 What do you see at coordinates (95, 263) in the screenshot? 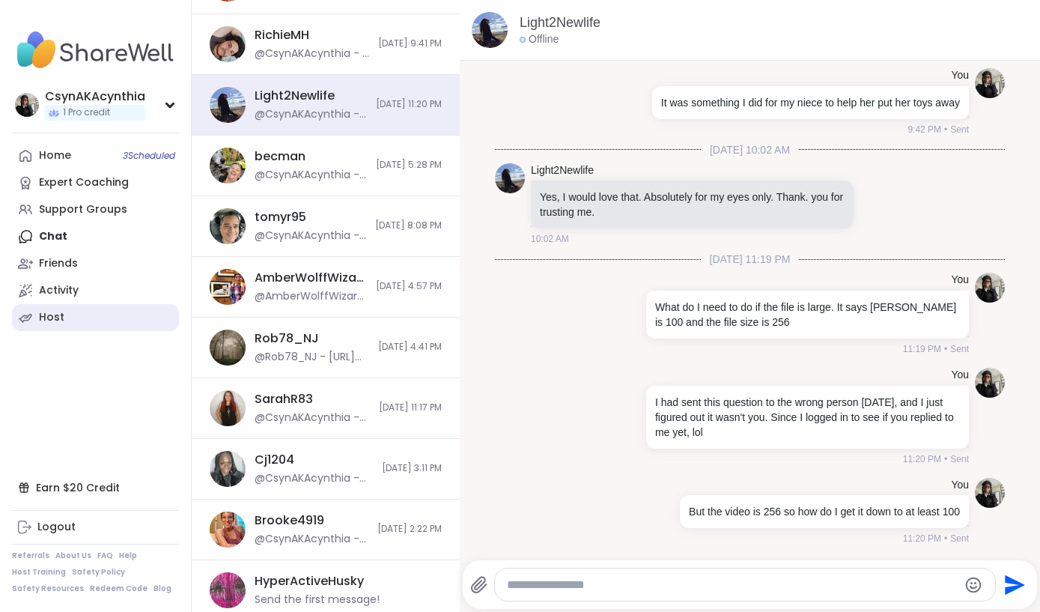
I see `a: Friends` at bounding box center [95, 263].